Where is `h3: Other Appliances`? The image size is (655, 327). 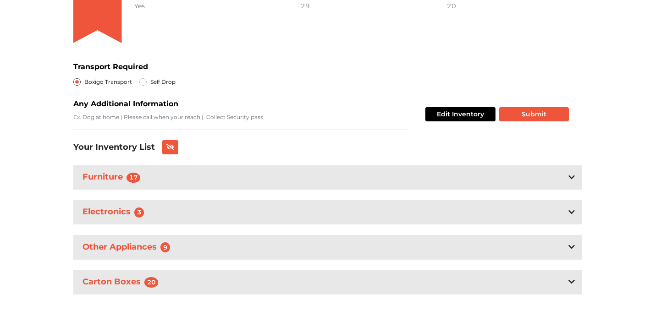 h3: Other Appliances is located at coordinates (128, 248).